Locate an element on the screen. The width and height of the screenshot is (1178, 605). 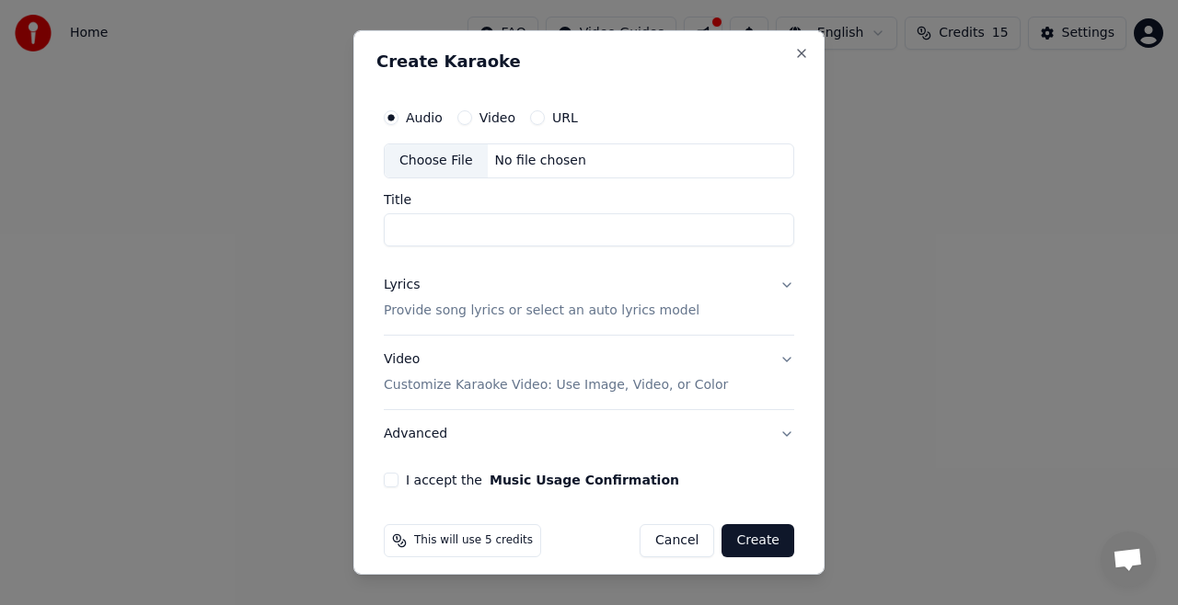
button: I accept the is located at coordinates (584, 480).